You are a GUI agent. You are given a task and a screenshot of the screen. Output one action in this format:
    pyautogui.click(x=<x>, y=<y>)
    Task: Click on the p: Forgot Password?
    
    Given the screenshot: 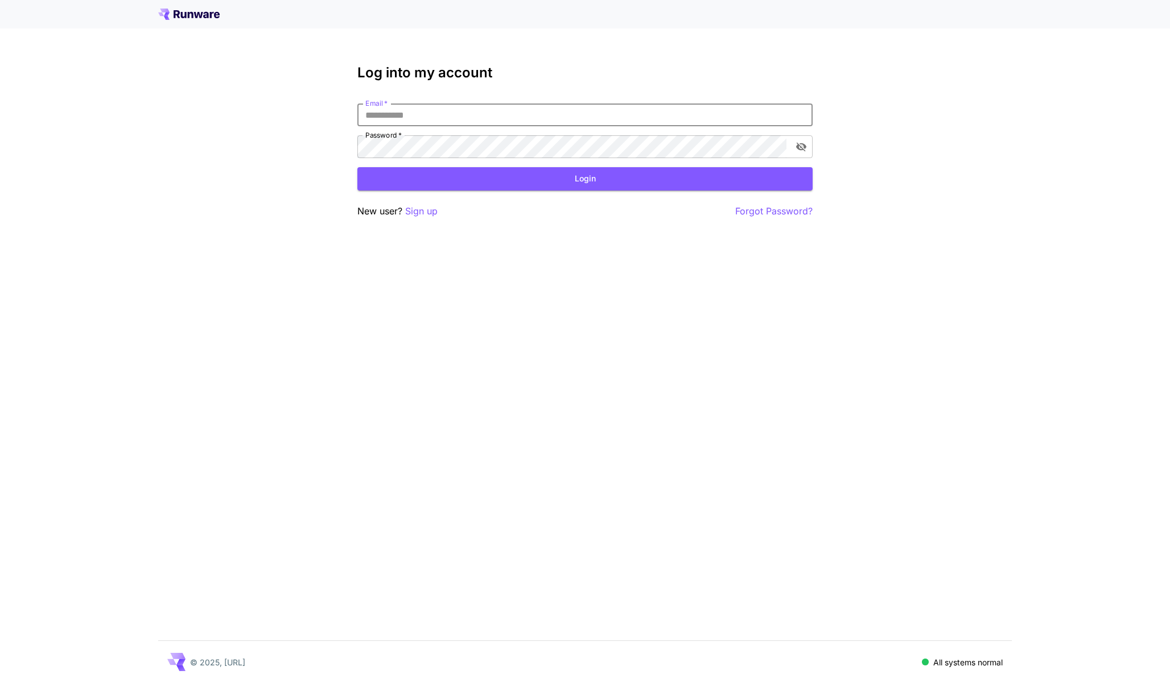 What is the action you would take?
    pyautogui.click(x=774, y=211)
    